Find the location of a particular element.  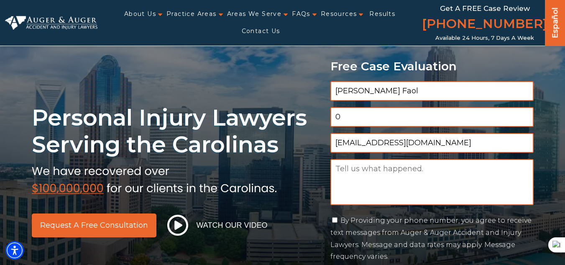

input: Name is located at coordinates (432, 91).